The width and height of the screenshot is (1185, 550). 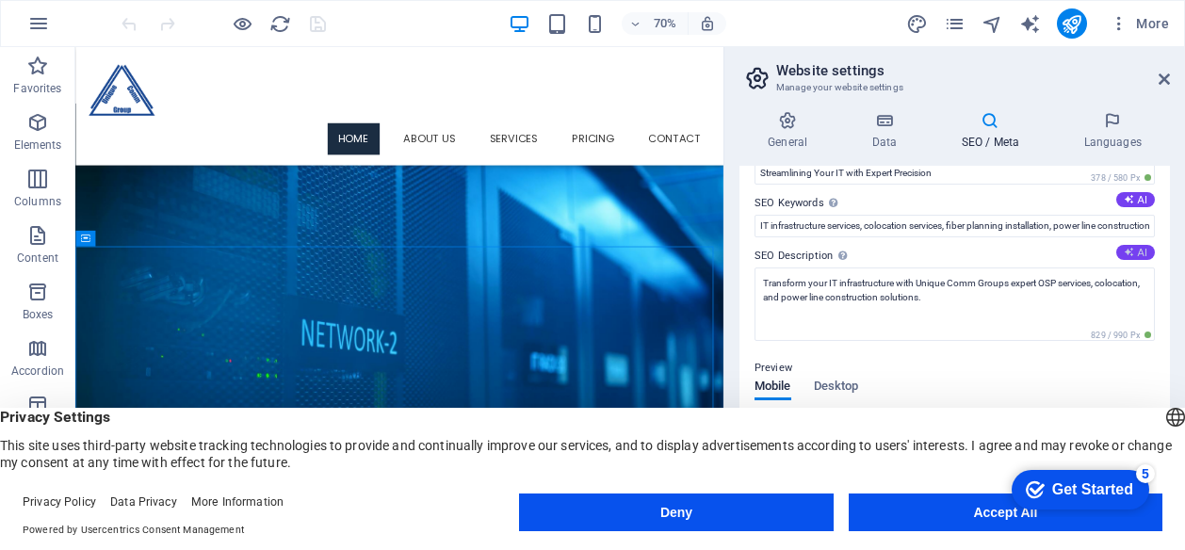 What do you see at coordinates (1139, 24) in the screenshot?
I see `button: More` at bounding box center [1139, 24].